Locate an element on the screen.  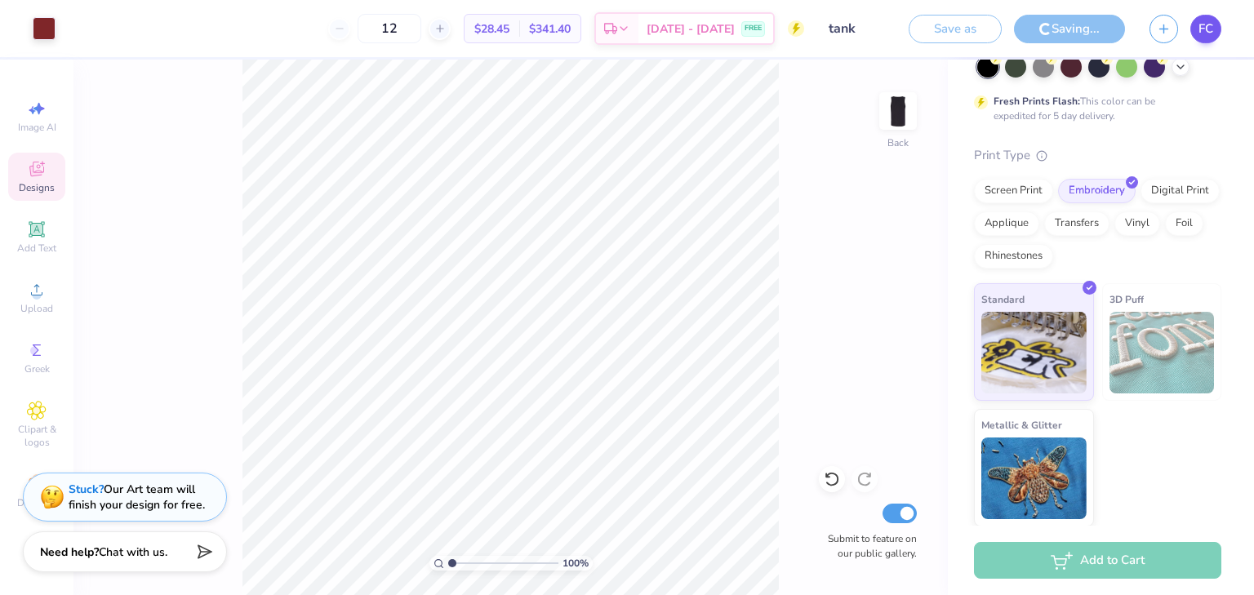
span: FREE is located at coordinates (753, 29).